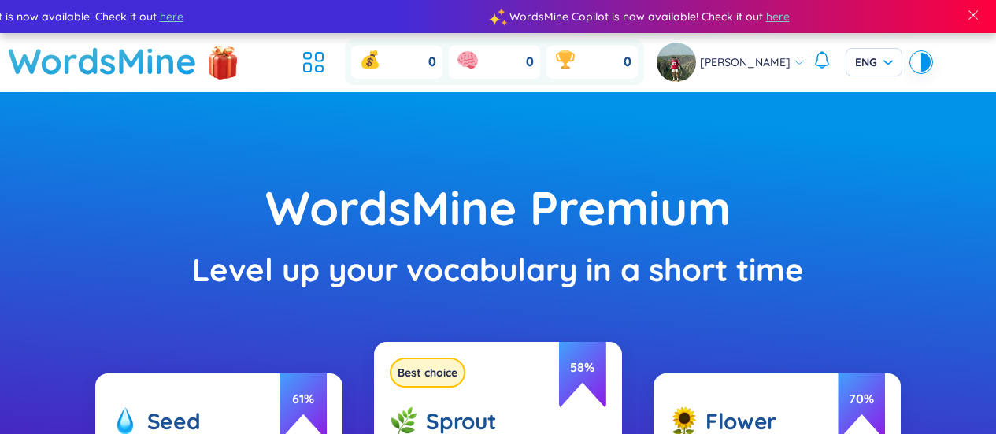 The image size is (996, 434). What do you see at coordinates (223, 64) in the screenshot?
I see `img: flashSalesIcon.a7f4f837.png` at bounding box center [223, 64].